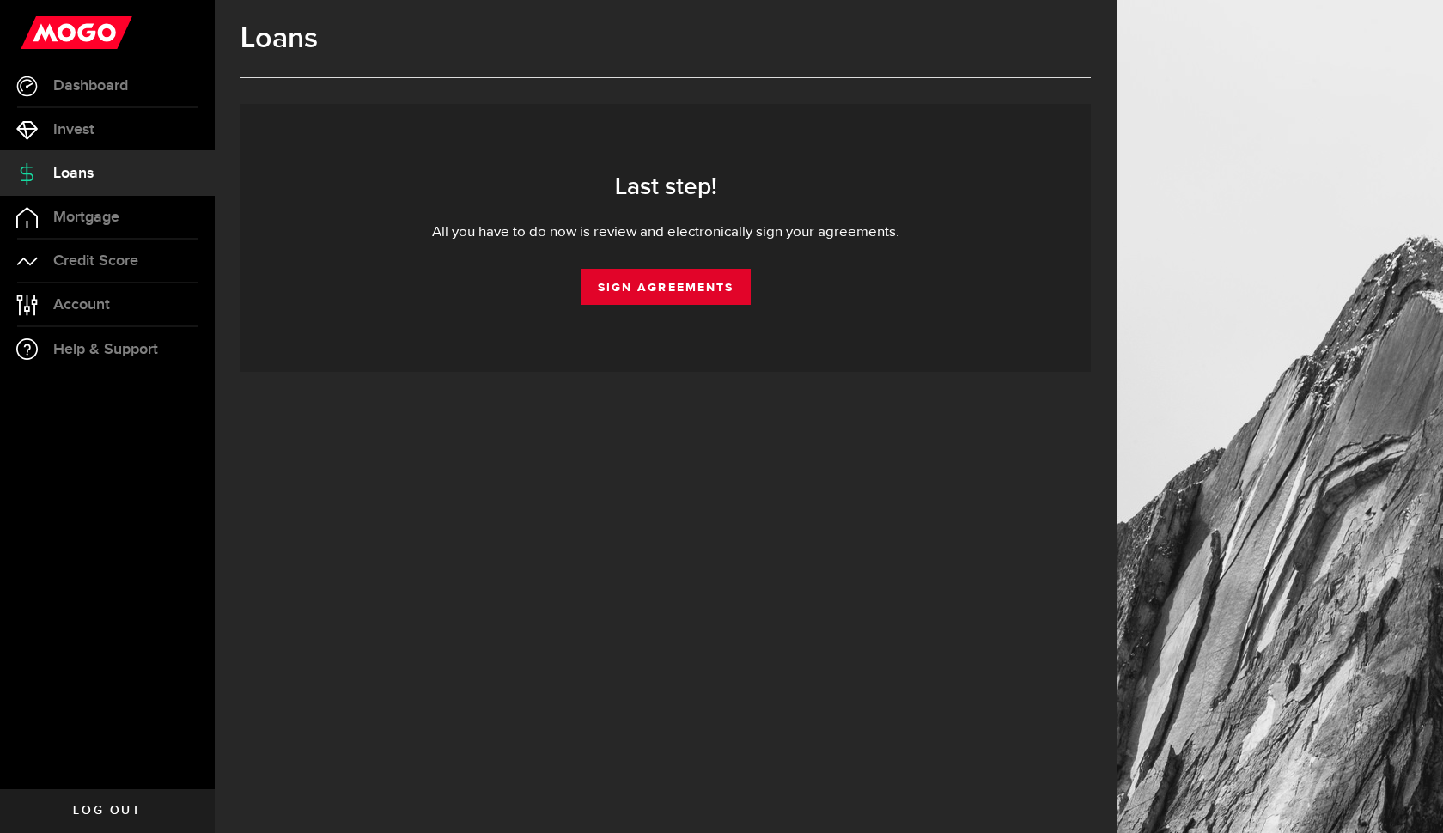 Image resolution: width=1443 pixels, height=833 pixels. Describe the element at coordinates (106, 350) in the screenshot. I see `span: Help & Support` at that location.